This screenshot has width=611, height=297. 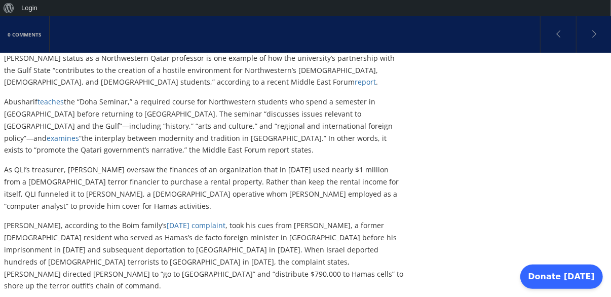 I want to click on a: report, so click(x=365, y=82).